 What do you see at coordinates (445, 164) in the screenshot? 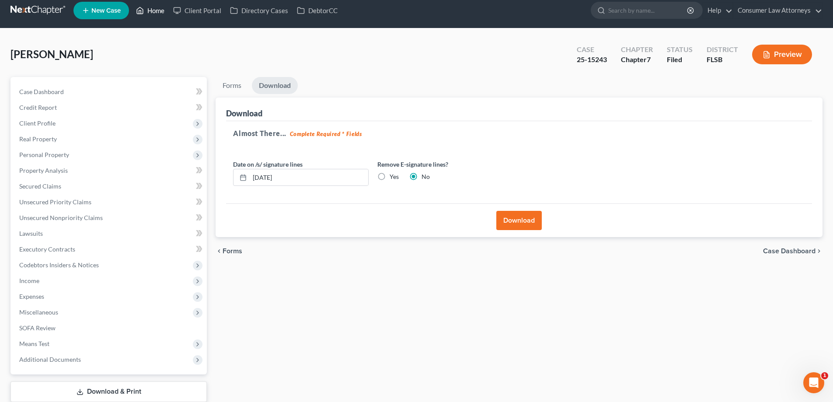
I see `label: Remove E-signature lines?` at bounding box center [445, 164].